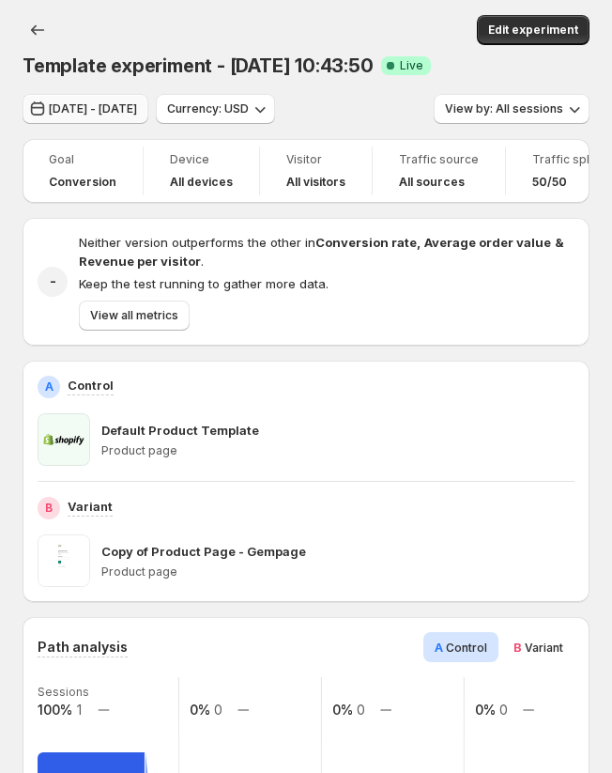 This screenshot has width=612, height=773. What do you see at coordinates (438, 171) in the screenshot?
I see `a: Traffic sourceAll sources` at bounding box center [438, 171].